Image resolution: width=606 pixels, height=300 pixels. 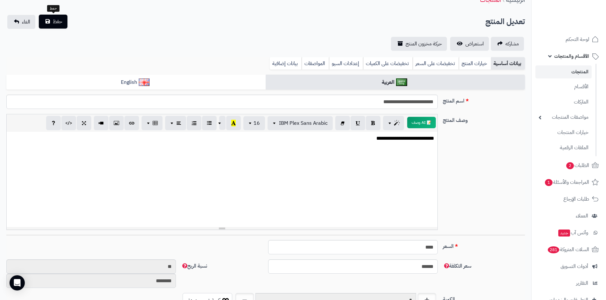 What do you see at coordinates (568, 199) in the screenshot?
I see `a: طلبات الإرجاع` at bounding box center [568, 199].